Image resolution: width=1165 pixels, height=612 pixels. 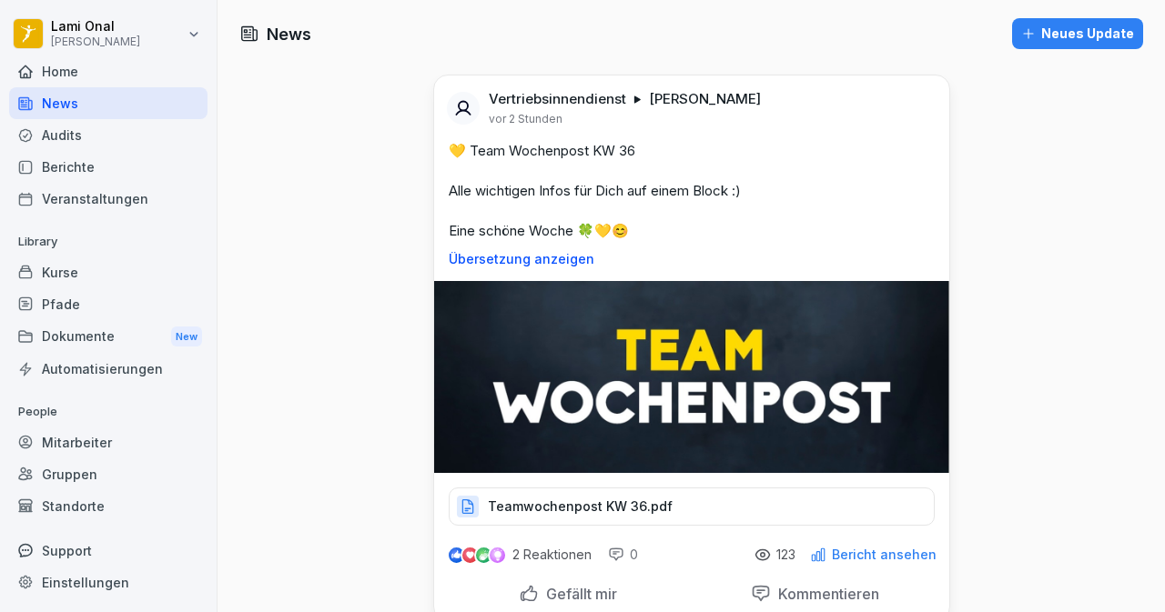 What do you see at coordinates (108, 412) in the screenshot?
I see `p: People` at bounding box center [108, 412].